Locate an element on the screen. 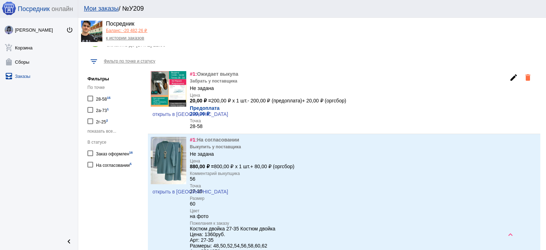 The width and height of the screenshot is (546, 250). img: Q24LwM2xnWNEg9GWdVHmi0t4mD_yciabf3IL6FeUV8SqS53i_mmw9RN_pSTX6r7fbcHdZUyanFkpxPw031ze5DbT.jpg is located at coordinates (92, 31).